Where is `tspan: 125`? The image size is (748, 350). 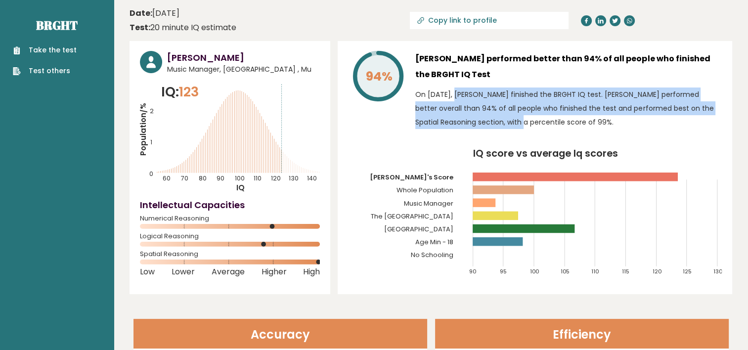 tspan: 125 is located at coordinates (687, 271).